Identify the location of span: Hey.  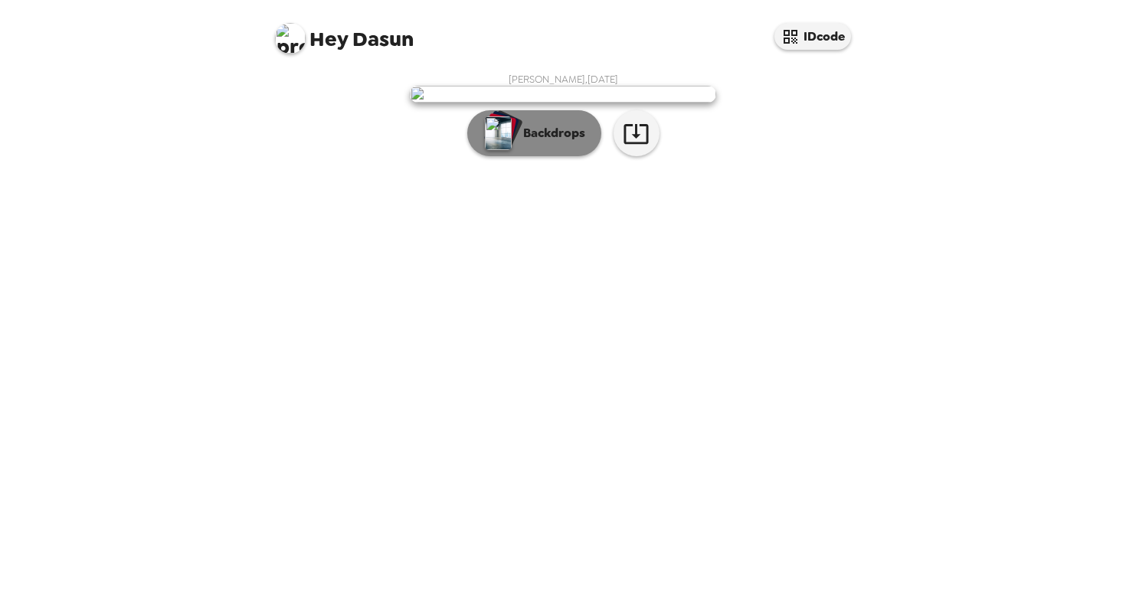
(328, 39).